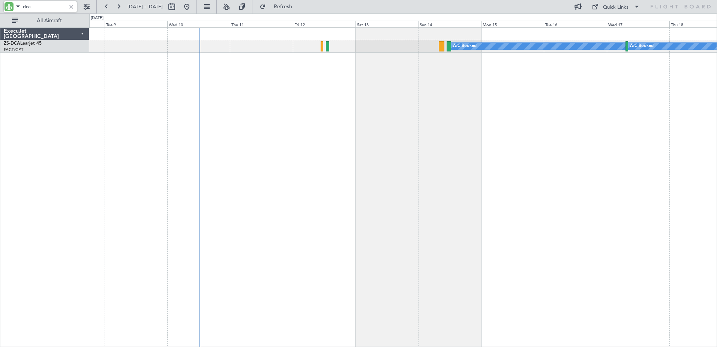  Describe the element at coordinates (450, 24) in the screenshot. I see `div: Sun 14` at that location.